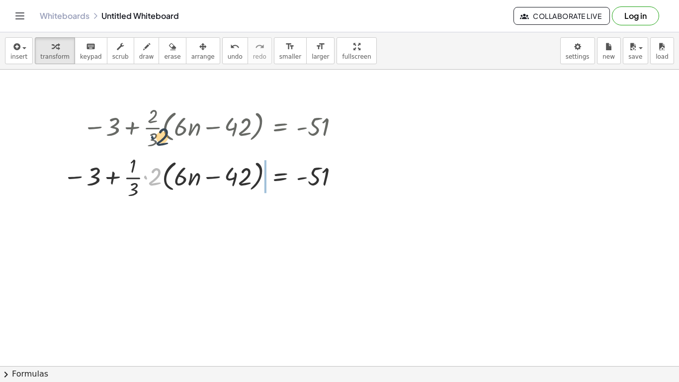 This screenshot has width=679, height=382. What do you see at coordinates (259, 47) in the screenshot?
I see `i: redo` at bounding box center [259, 47].